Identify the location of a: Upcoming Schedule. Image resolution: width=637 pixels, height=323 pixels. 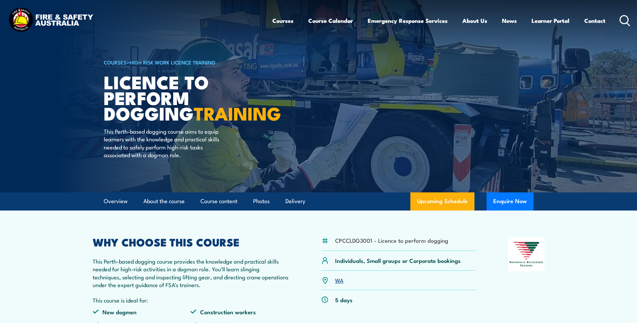
(442, 202).